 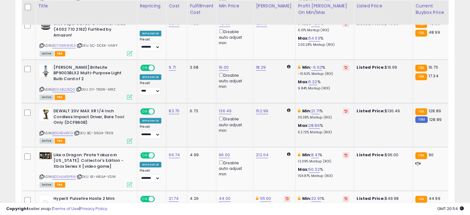 I want to click on a: 16.00, so click(x=224, y=67).